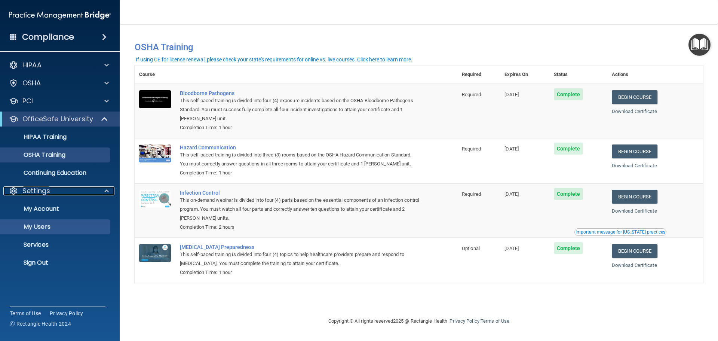  Describe the element at coordinates (56, 173) in the screenshot. I see `p: Continuing Education` at that location.